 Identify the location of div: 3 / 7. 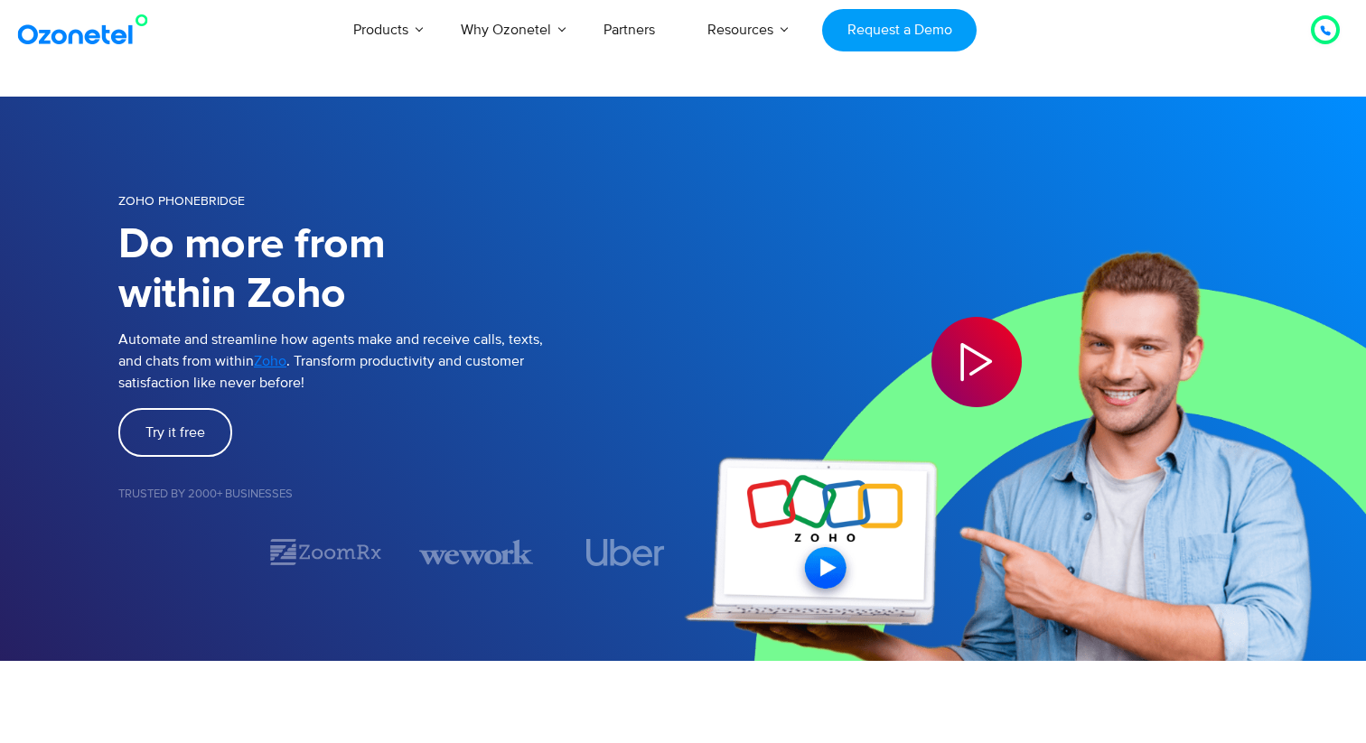
(476, 552).